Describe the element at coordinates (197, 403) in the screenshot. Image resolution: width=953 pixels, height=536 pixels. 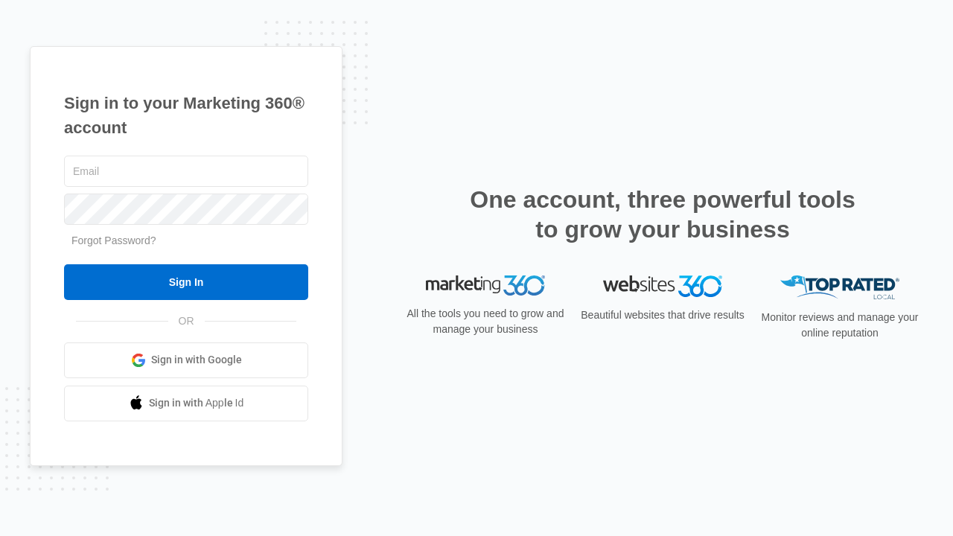
I see `span: Sign in with Apple Id` at that location.